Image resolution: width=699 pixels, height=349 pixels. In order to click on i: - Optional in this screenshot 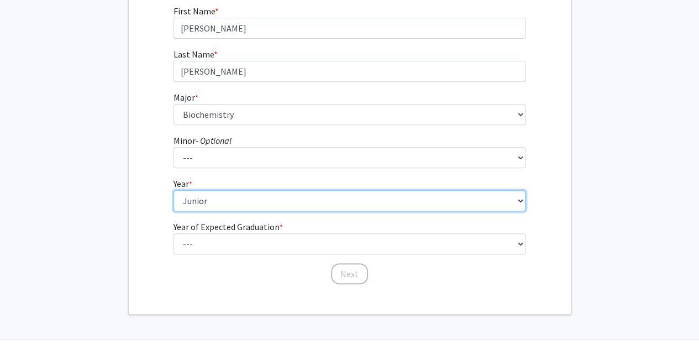, I will do `click(213, 140)`.